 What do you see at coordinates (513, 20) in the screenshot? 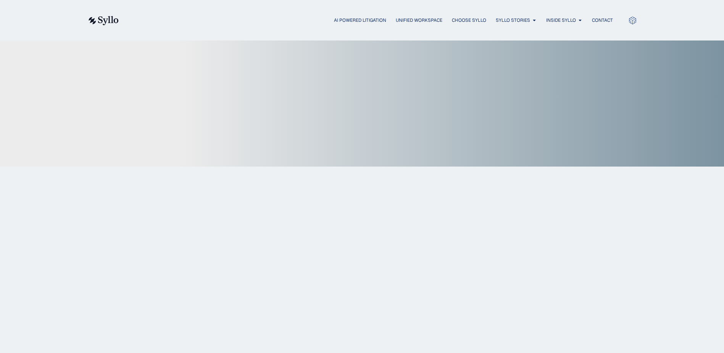
I see `a: Syllo Stories` at bounding box center [513, 20].